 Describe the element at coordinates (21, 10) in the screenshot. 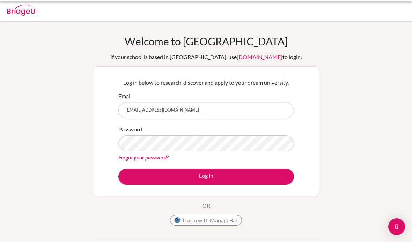

I see `img: Bridge-U` at that location.